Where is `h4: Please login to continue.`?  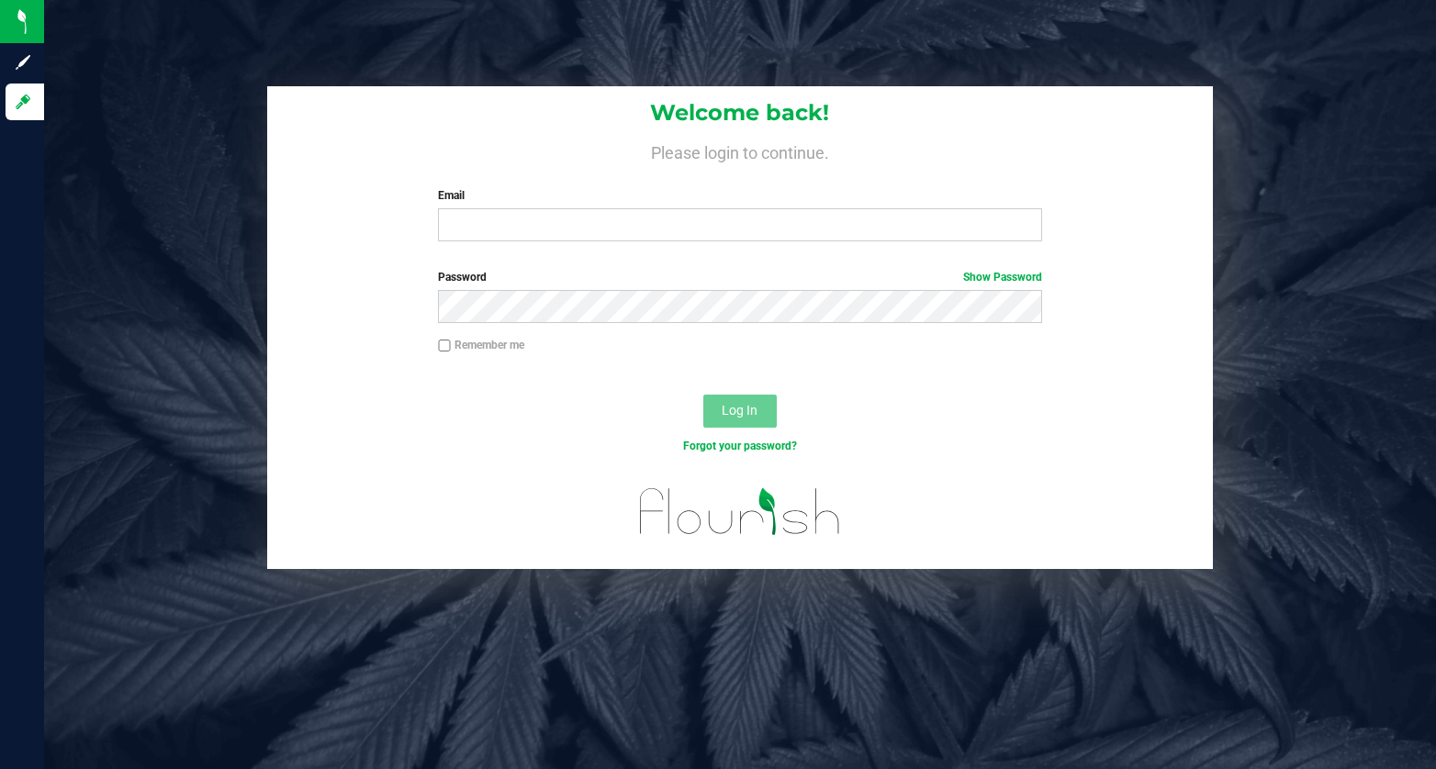 h4: Please login to continue. is located at coordinates (740, 151).